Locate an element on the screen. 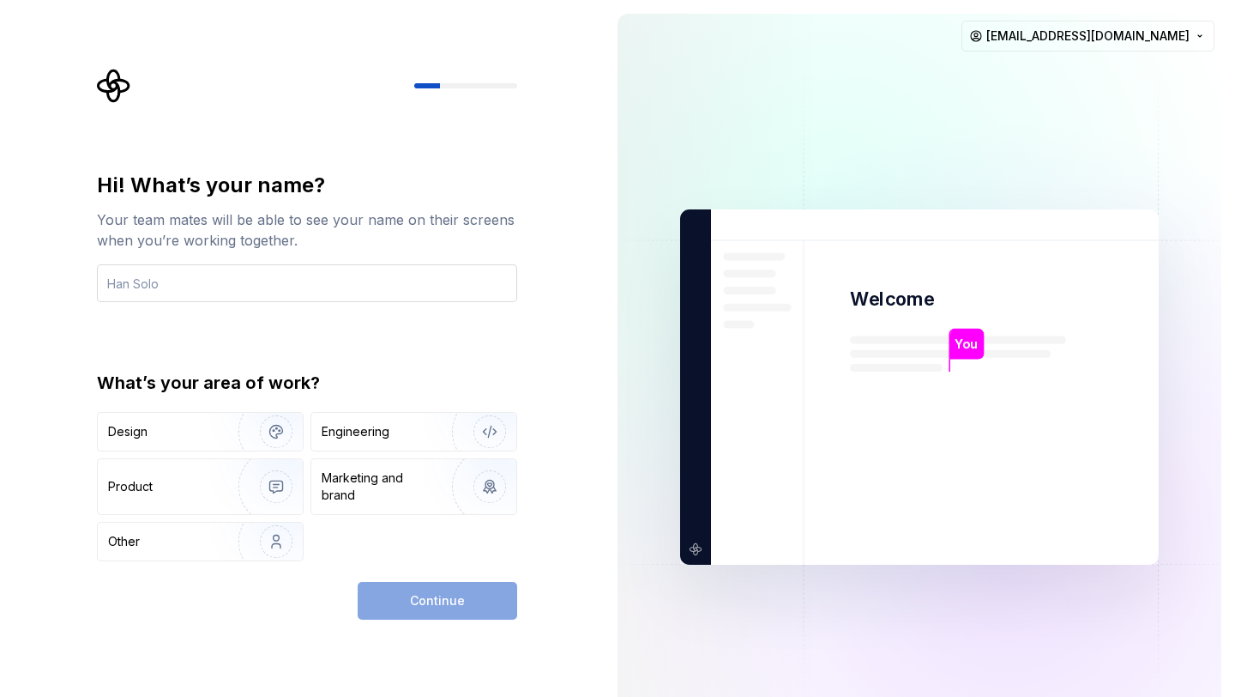 Image resolution: width=1235 pixels, height=697 pixels. div: Hi! What’s your name? is located at coordinates (307, 185).